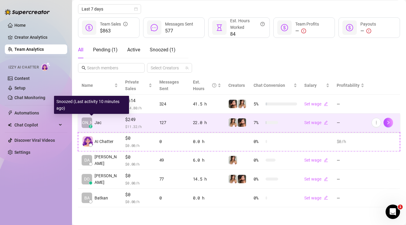 The image size is (406, 225). Describe the element at coordinates (10, 113) in the screenshot. I see `span: thunderbolt` at that location.